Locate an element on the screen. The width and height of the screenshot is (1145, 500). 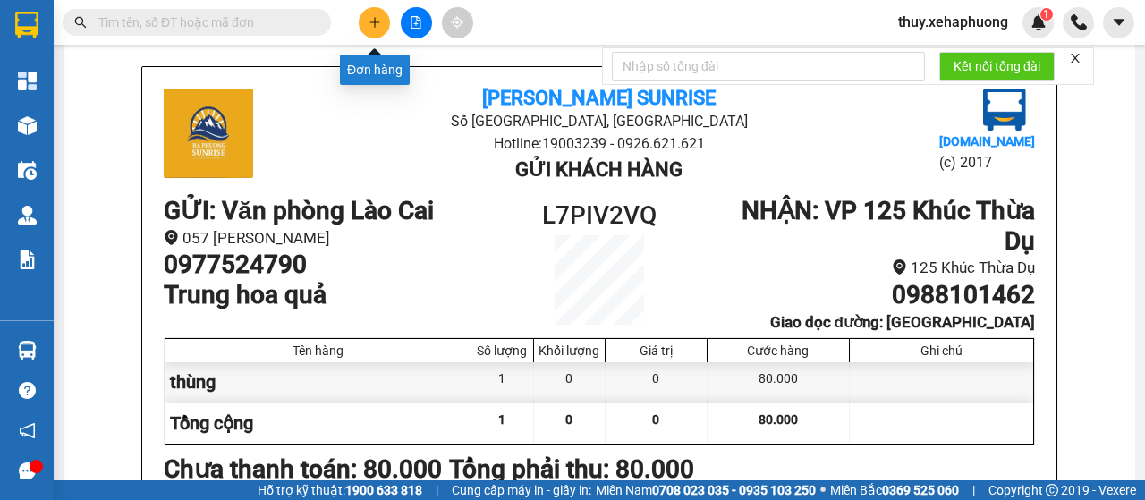
input: Tìm tên, số ĐT hoặc mã đơn is located at coordinates (204, 22).